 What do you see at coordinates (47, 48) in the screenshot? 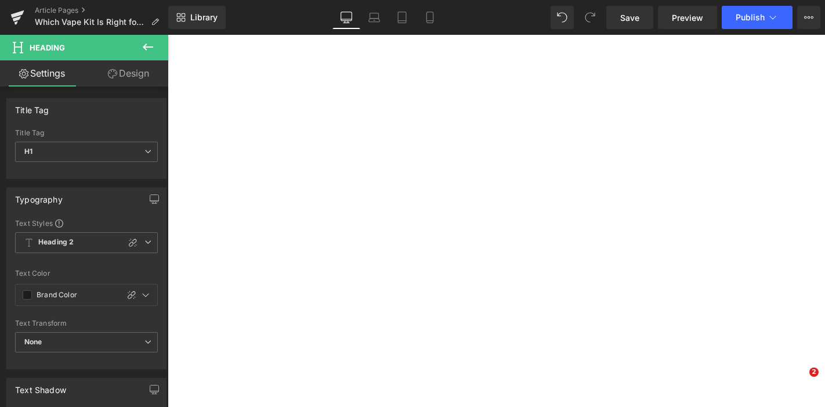
I see `span: Heading` at bounding box center [47, 48].